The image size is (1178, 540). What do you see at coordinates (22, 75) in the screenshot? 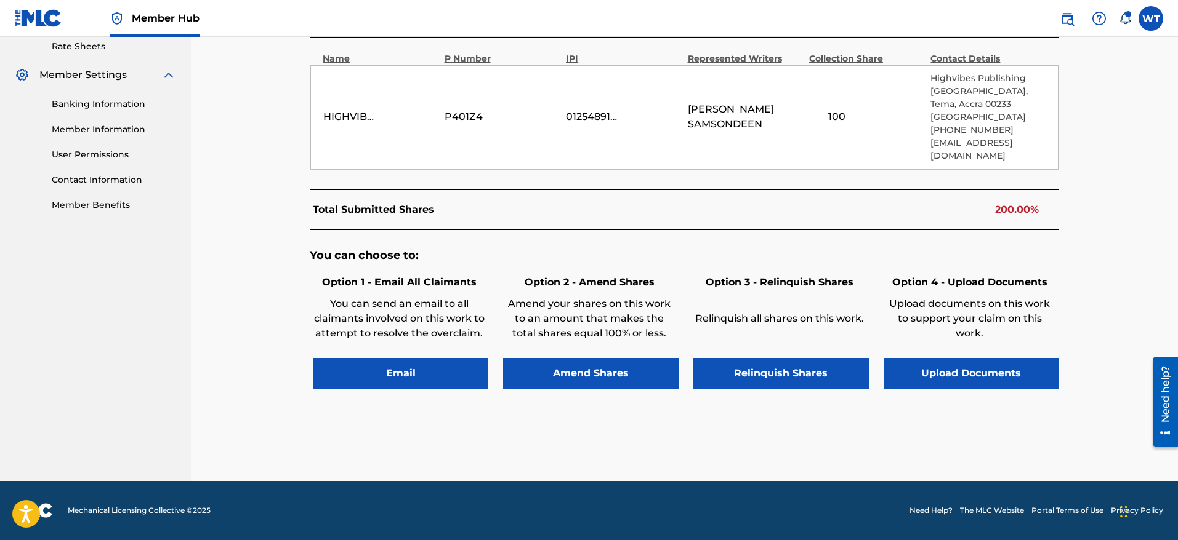
I see `img: Member Settings` at bounding box center [22, 75].